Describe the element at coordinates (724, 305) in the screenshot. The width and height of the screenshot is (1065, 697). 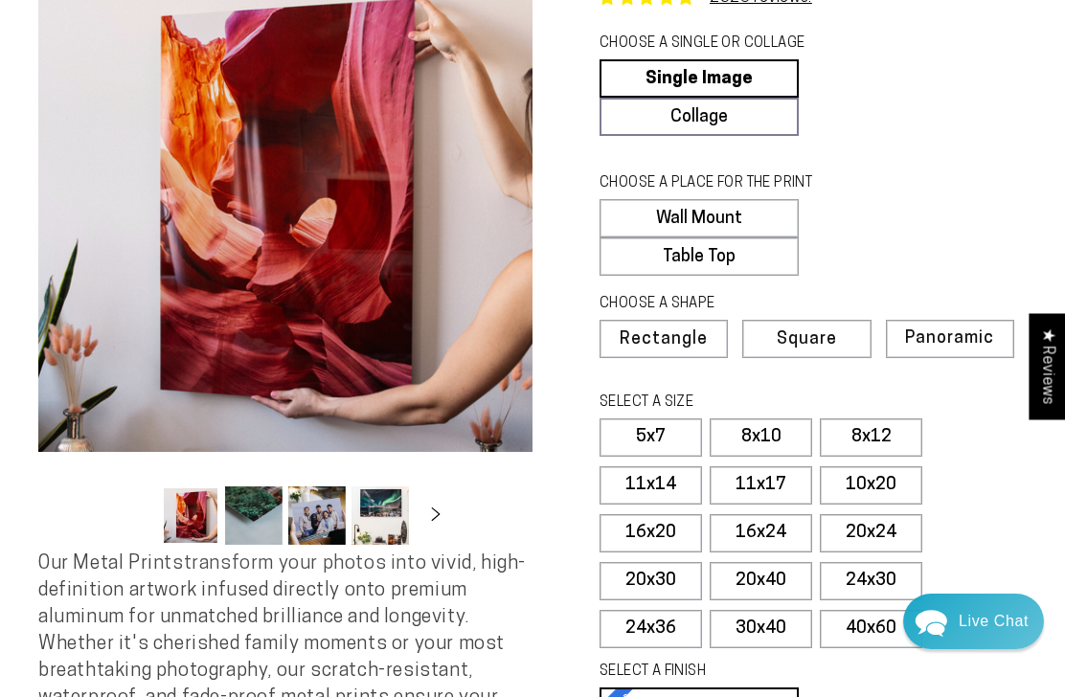
I see `legend: CHOOSE A SHAPE` at that location.